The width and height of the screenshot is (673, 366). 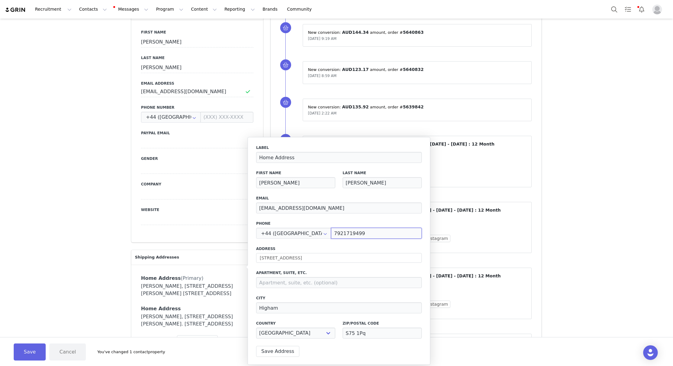 I want to click on input: Address, so click(x=339, y=258).